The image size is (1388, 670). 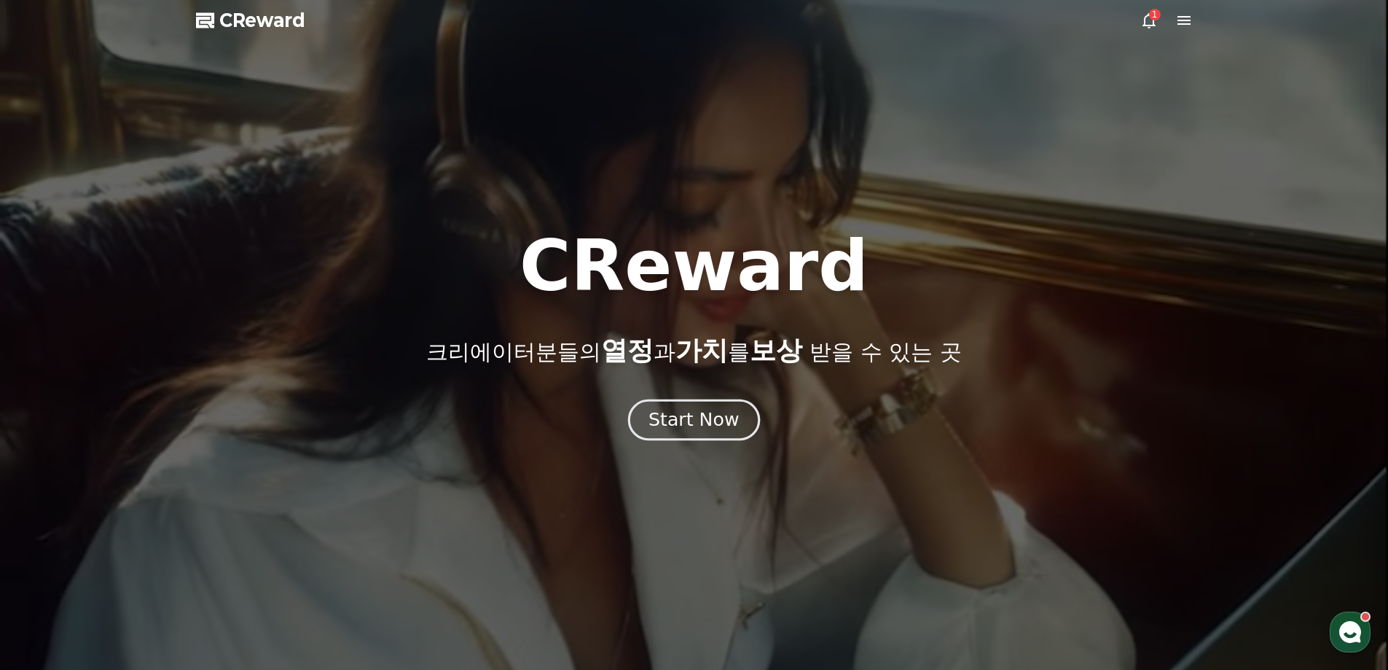 I want to click on span: CReward, so click(x=262, y=20).